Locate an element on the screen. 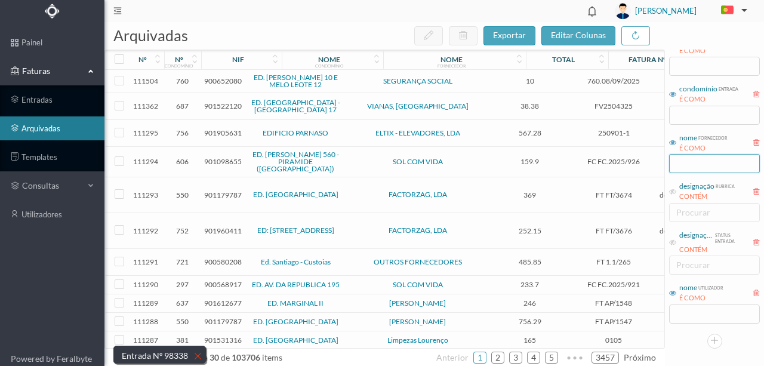 Image resolution: width=764 pixels, height=366 pixels. div: utilizador is located at coordinates (711, 287).